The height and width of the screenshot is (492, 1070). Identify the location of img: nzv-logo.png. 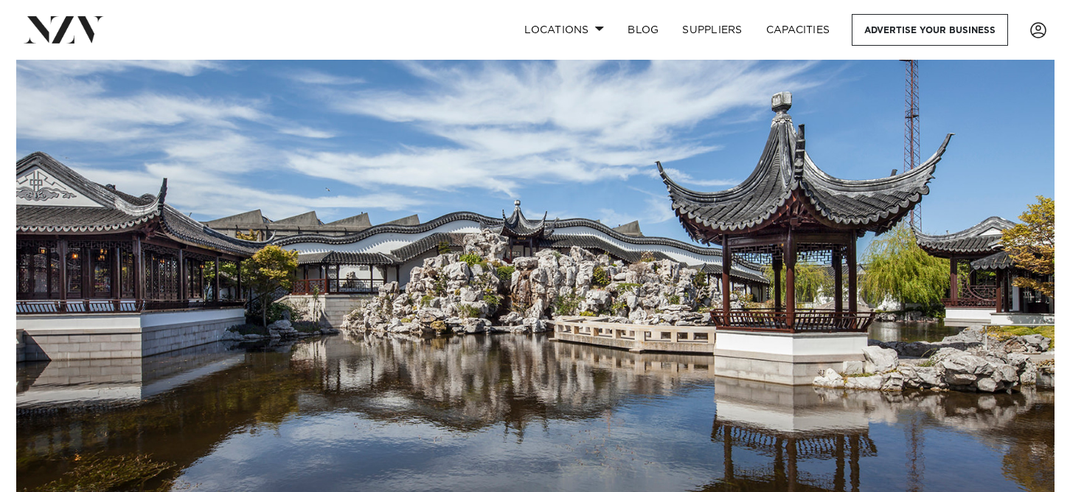
(63, 29).